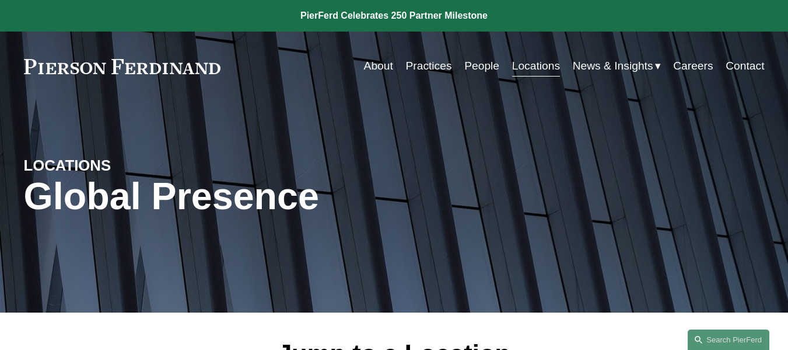 This screenshot has height=350, width=788. What do you see at coordinates (693, 66) in the screenshot?
I see `a: Careers` at bounding box center [693, 66].